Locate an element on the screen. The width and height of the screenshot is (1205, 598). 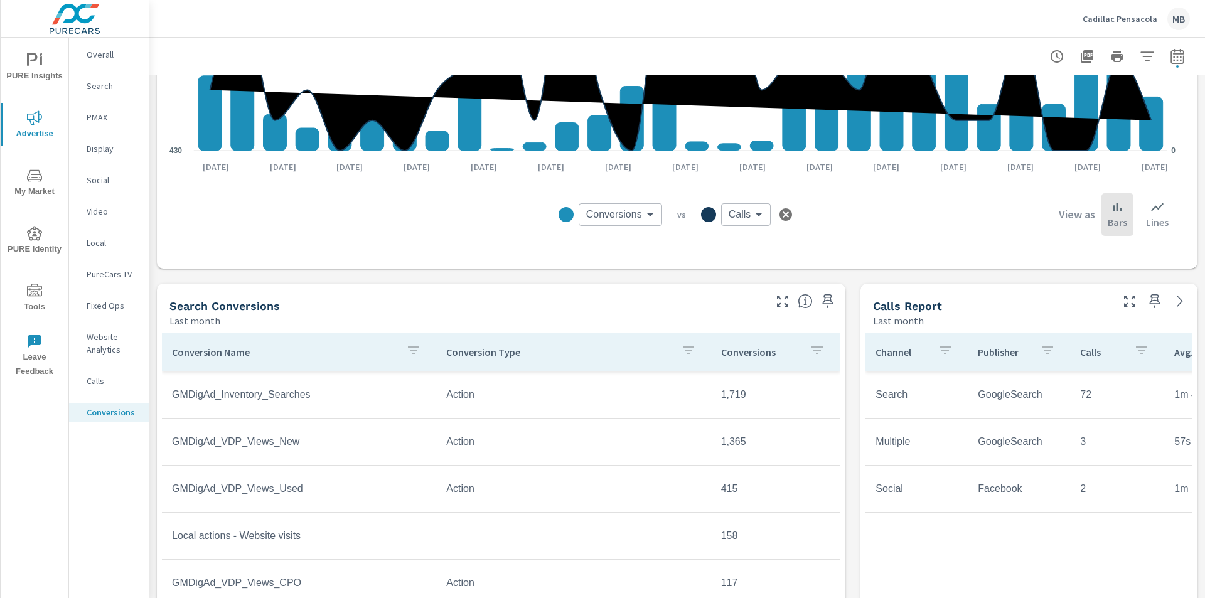
td: Facebook is located at coordinates (1019, 489).